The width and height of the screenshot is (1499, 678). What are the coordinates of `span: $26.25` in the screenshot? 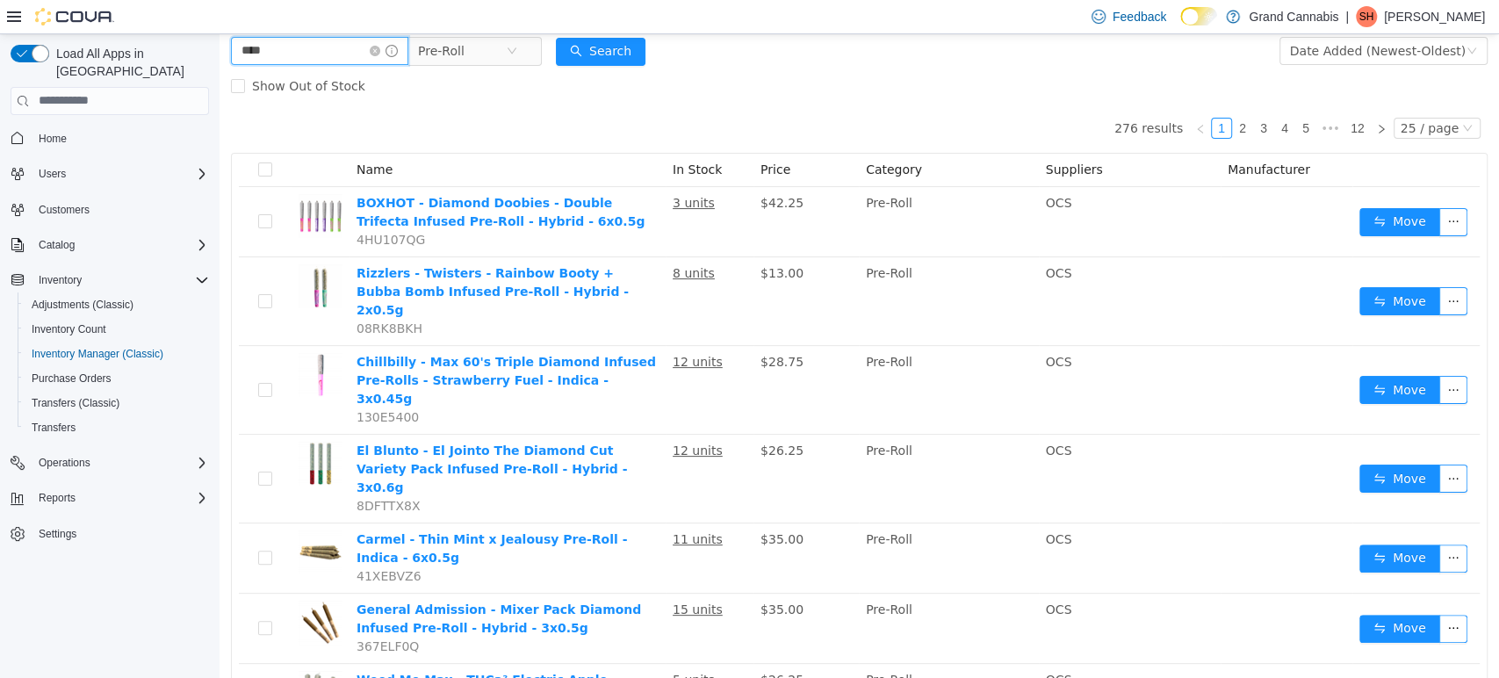 It's located at (562, 646).